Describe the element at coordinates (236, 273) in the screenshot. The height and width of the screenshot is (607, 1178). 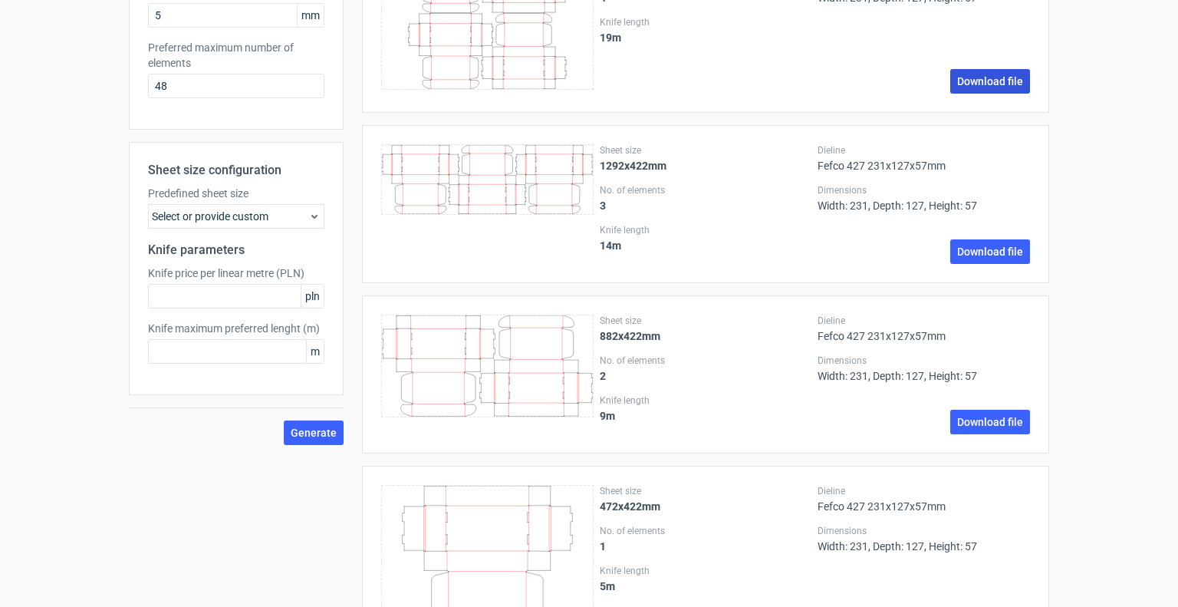
I see `label: Knife price per linear metre (PLN)` at that location.